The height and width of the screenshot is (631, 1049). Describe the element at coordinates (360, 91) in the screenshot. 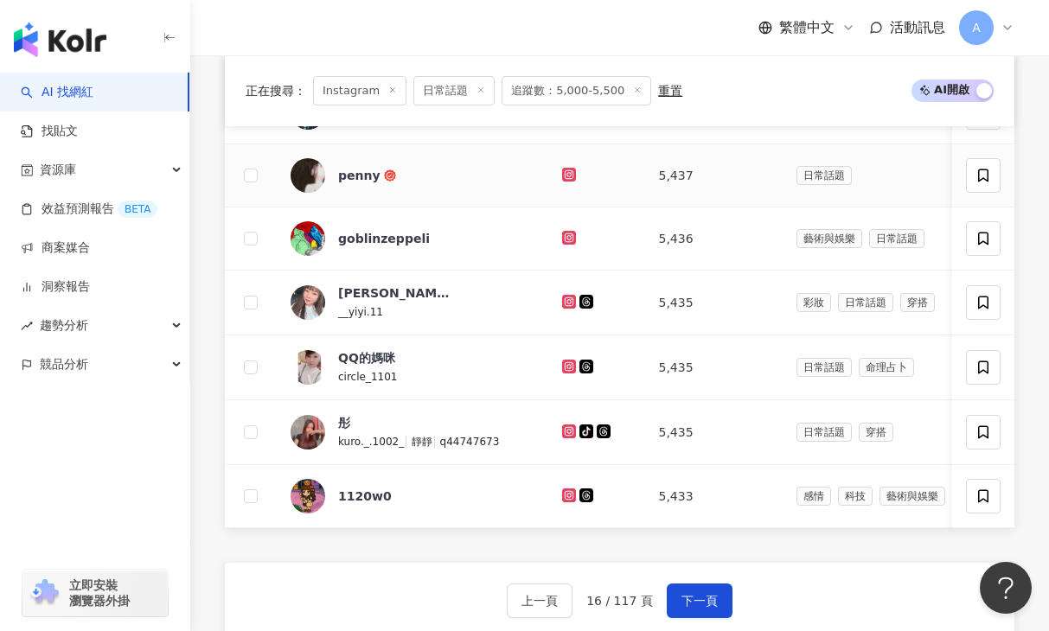

I see `span: Instagram` at that location.